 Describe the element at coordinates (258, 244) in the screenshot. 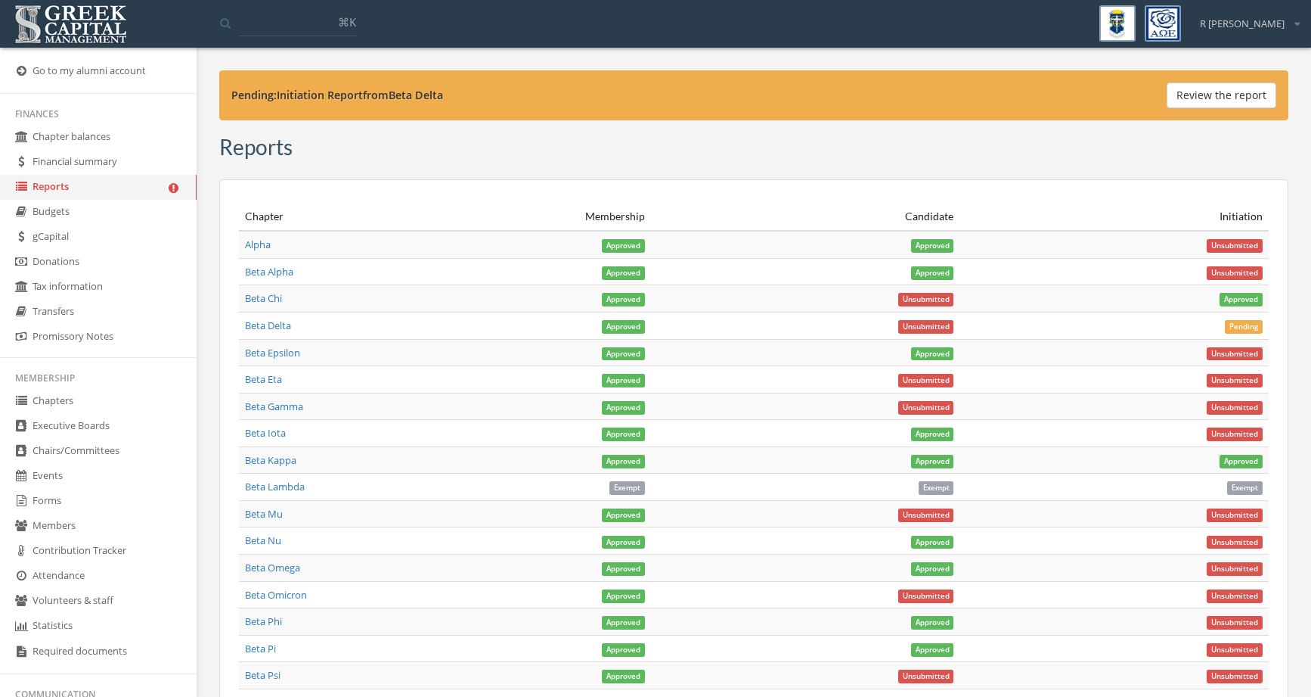

I see `a: Alpha` at that location.